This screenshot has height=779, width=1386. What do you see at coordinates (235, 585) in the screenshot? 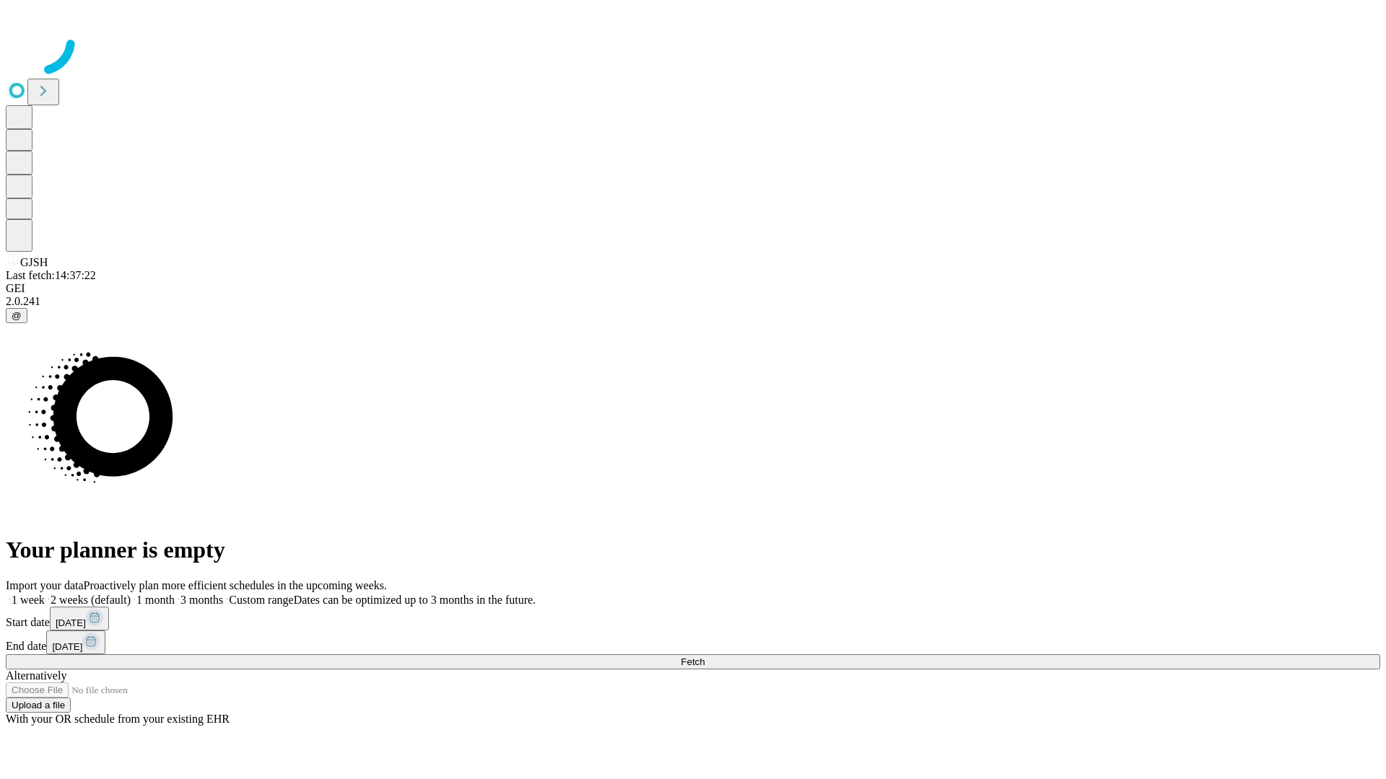
I see `span: Proactively plan more efficient schedules in the upcoming weeks.` at bounding box center [235, 585].